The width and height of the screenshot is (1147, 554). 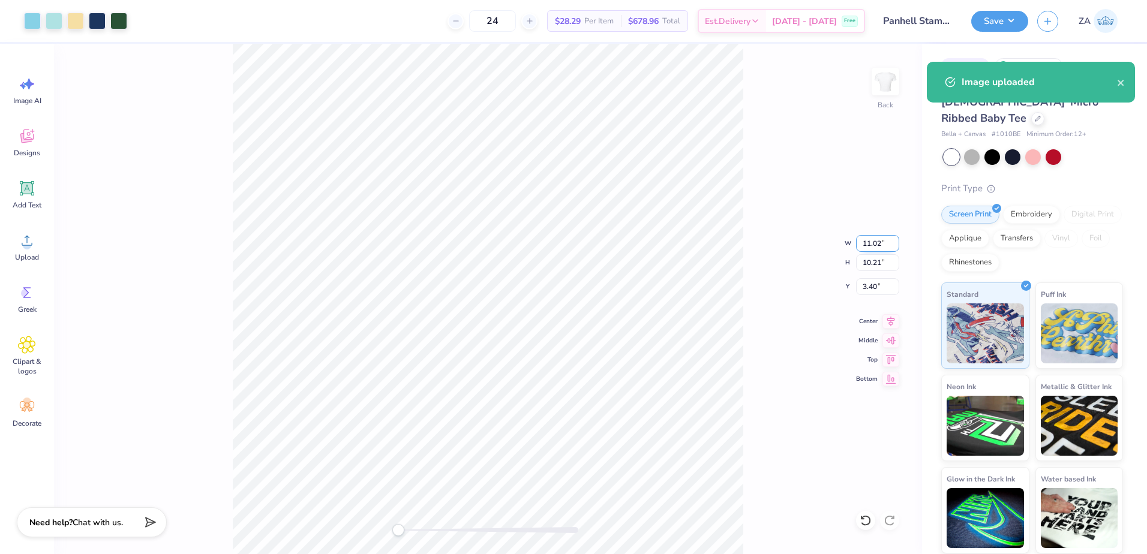 I want to click on span: Center, so click(x=867, y=322).